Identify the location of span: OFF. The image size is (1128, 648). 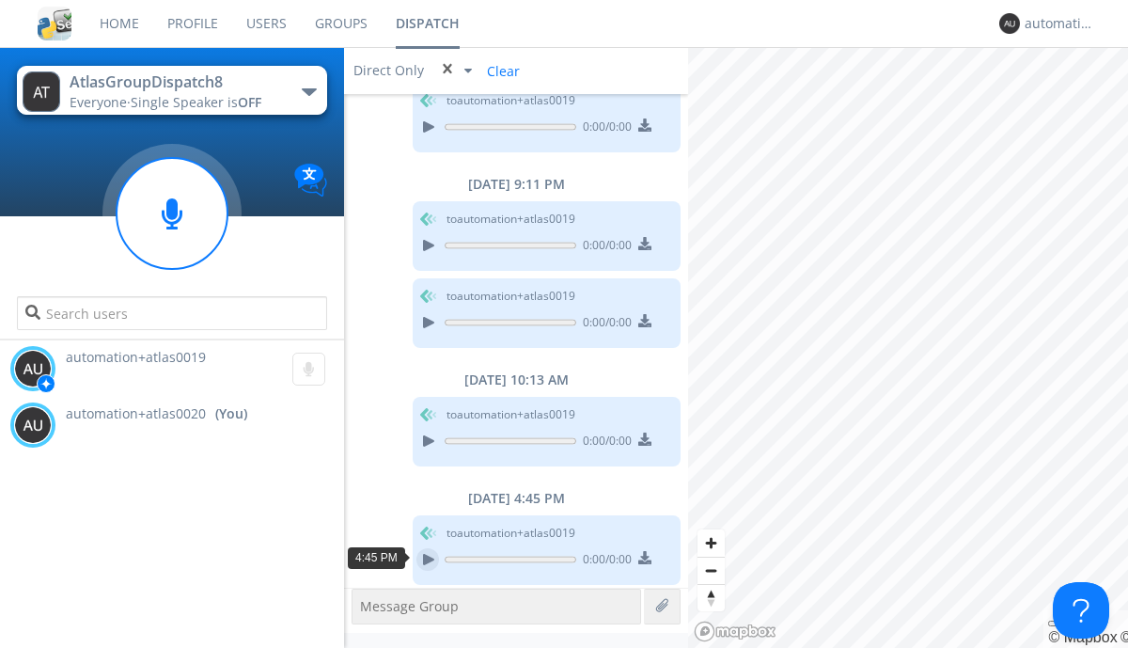
(249, 102).